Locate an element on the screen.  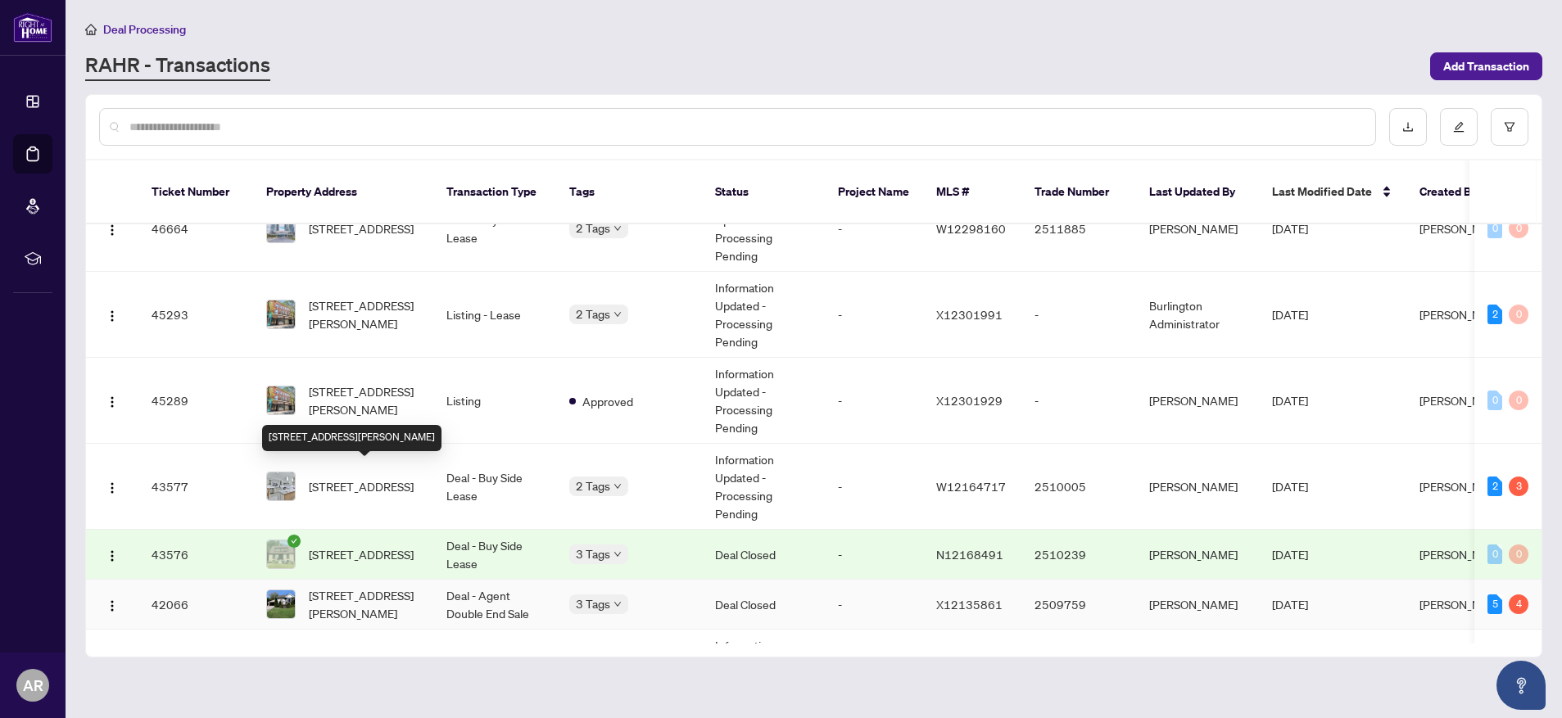
button: download is located at coordinates (1408, 127).